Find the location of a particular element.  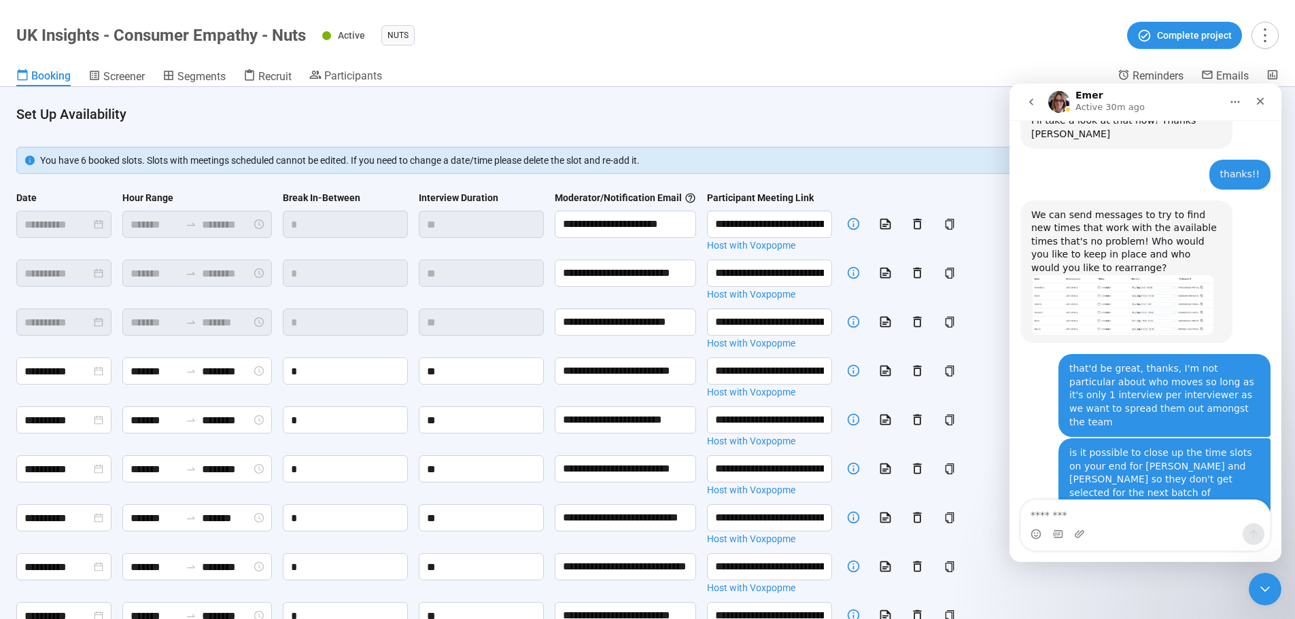

span: Reminders is located at coordinates (1157, 75).